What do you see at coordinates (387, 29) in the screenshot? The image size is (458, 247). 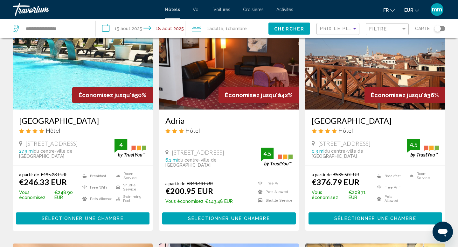 I see `button: Filtre` at bounding box center [387, 29].